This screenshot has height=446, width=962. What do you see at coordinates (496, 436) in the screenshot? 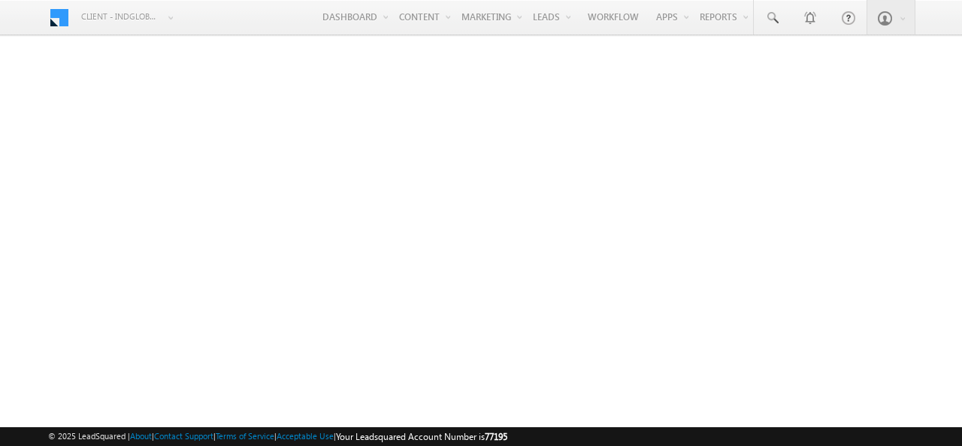
I see `span: 77195` at bounding box center [496, 436].